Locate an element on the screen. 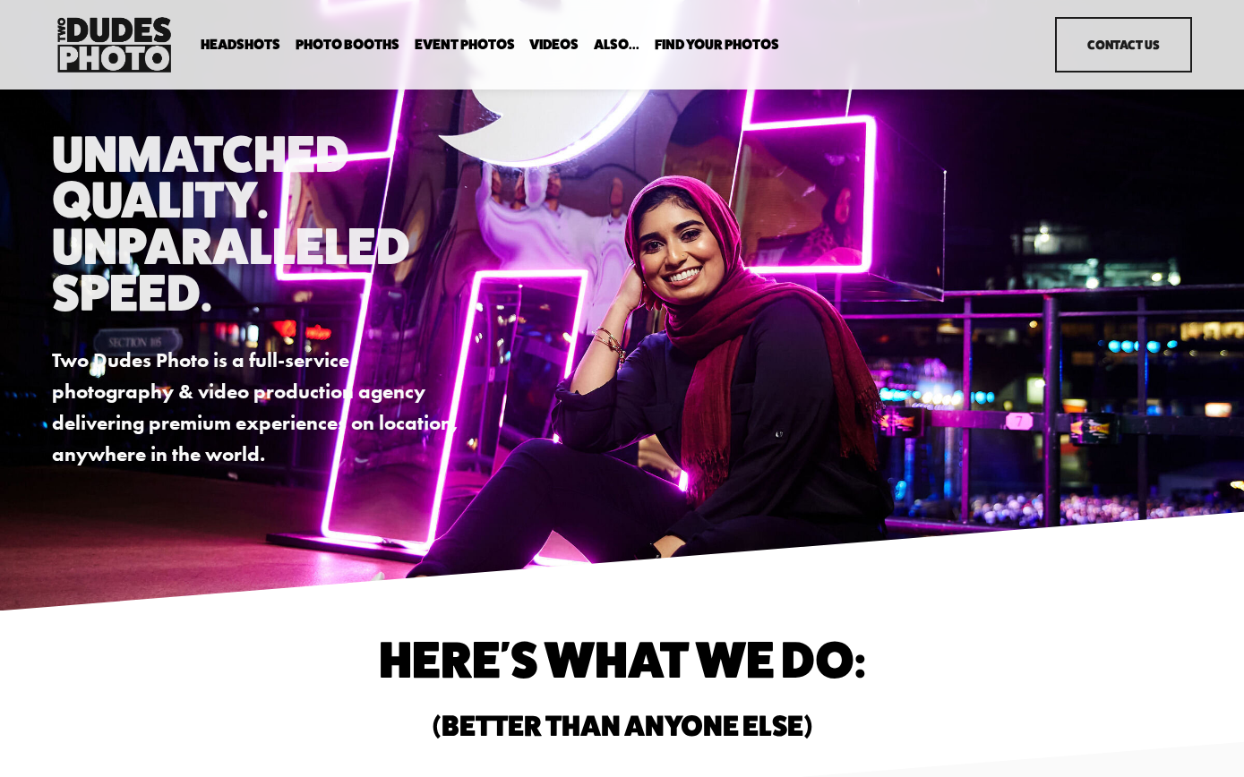 The image size is (1244, 777). h1: Here's What We do: is located at coordinates (622, 660).